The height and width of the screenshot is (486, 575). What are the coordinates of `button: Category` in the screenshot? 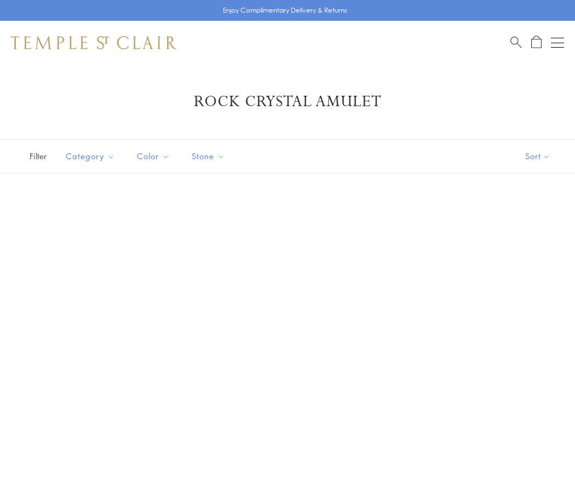 It's located at (90, 156).